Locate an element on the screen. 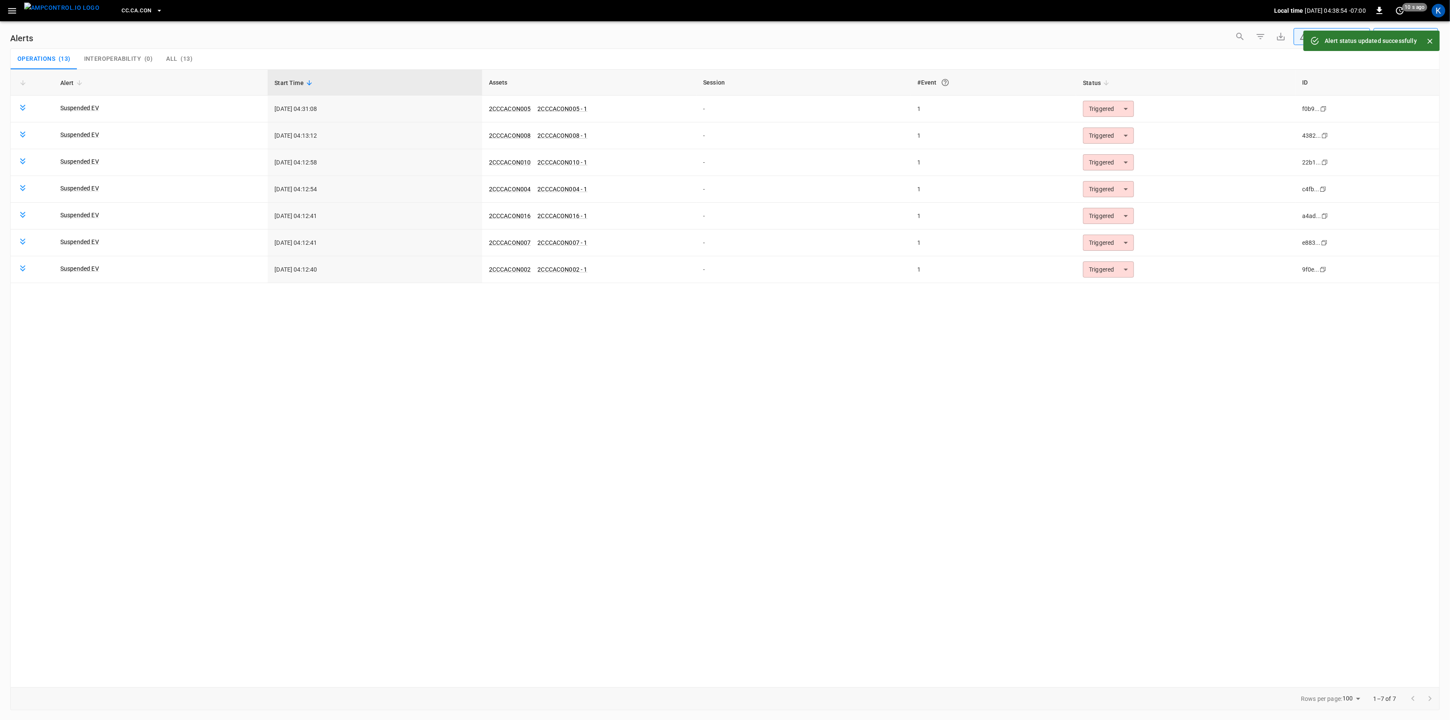  span: Status is located at coordinates (1097, 83).